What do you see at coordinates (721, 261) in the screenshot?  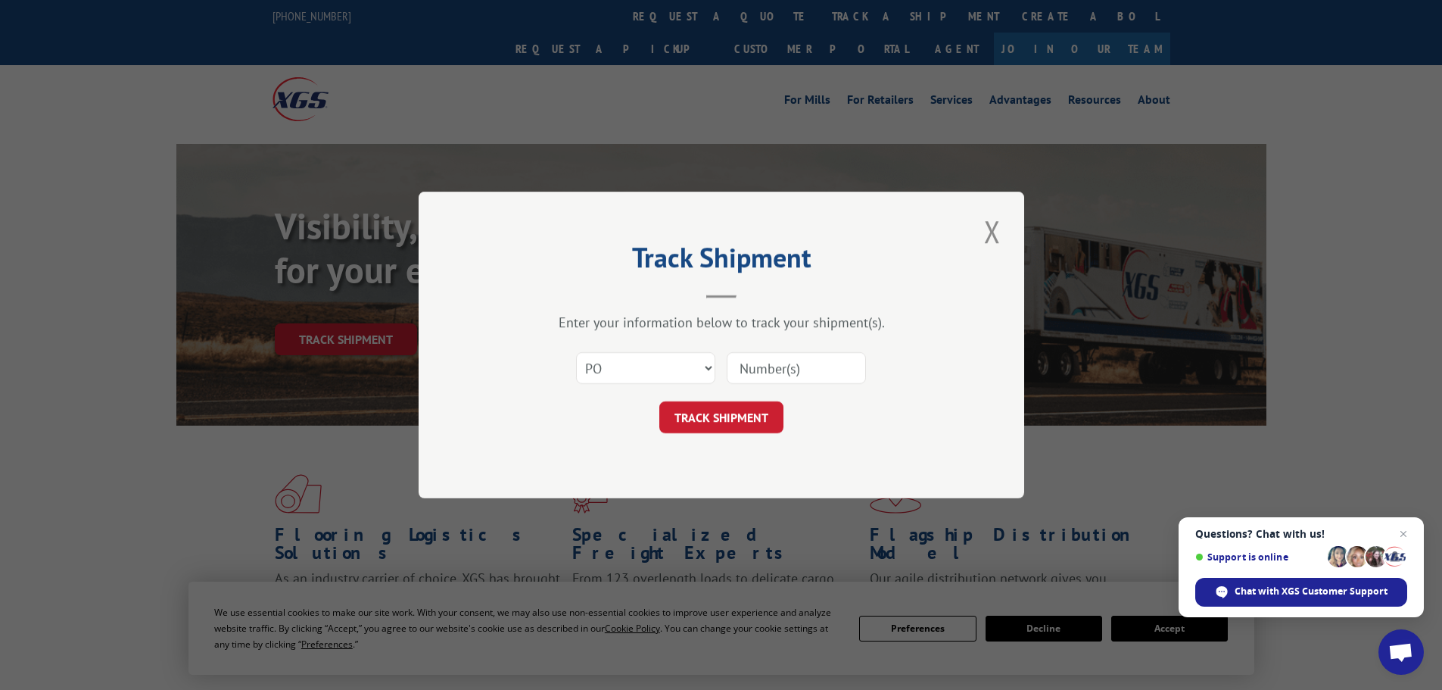 I see `h2: Track Shipment` at bounding box center [721, 261].